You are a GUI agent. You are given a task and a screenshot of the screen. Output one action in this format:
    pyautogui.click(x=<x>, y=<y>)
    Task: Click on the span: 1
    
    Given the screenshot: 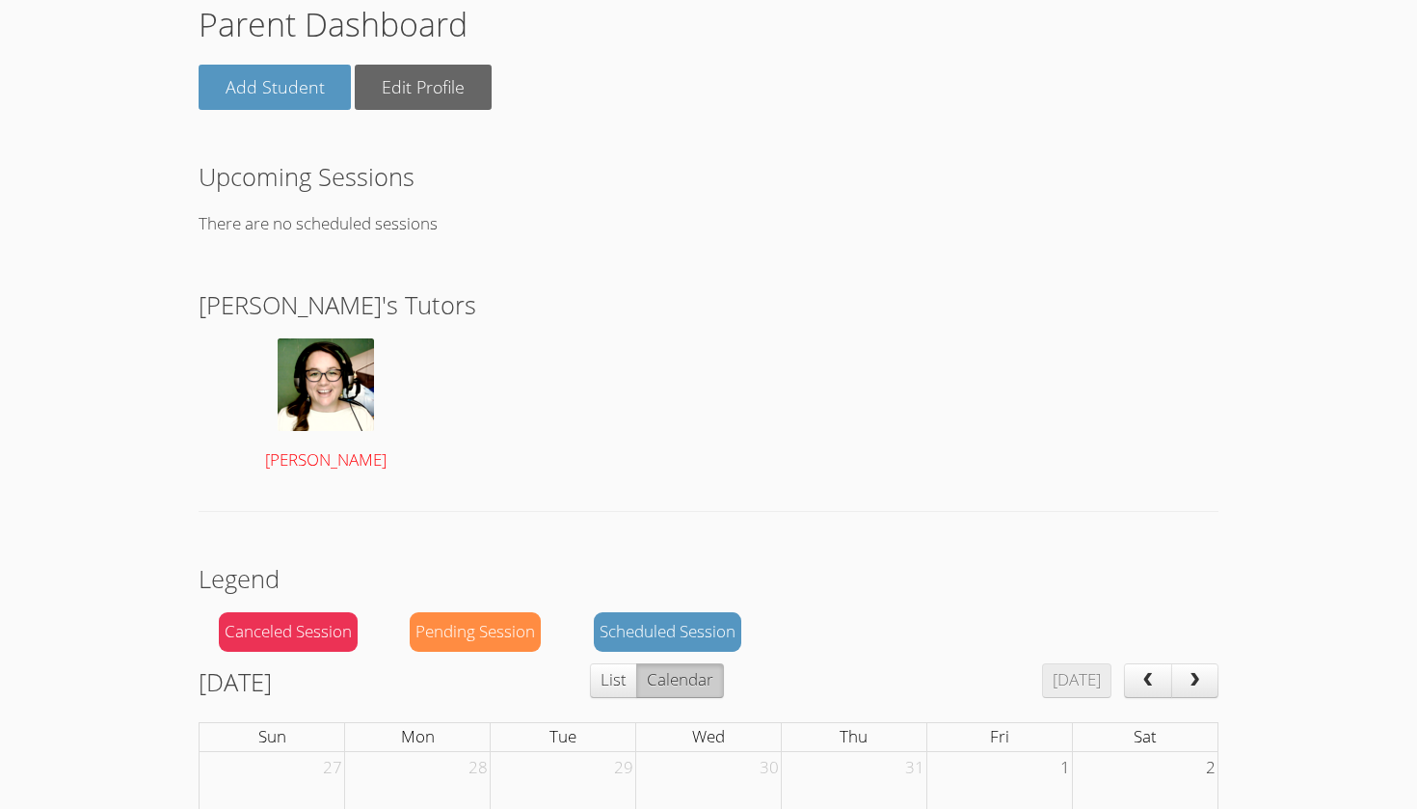 What is the action you would take?
    pyautogui.click(x=1065, y=767)
    